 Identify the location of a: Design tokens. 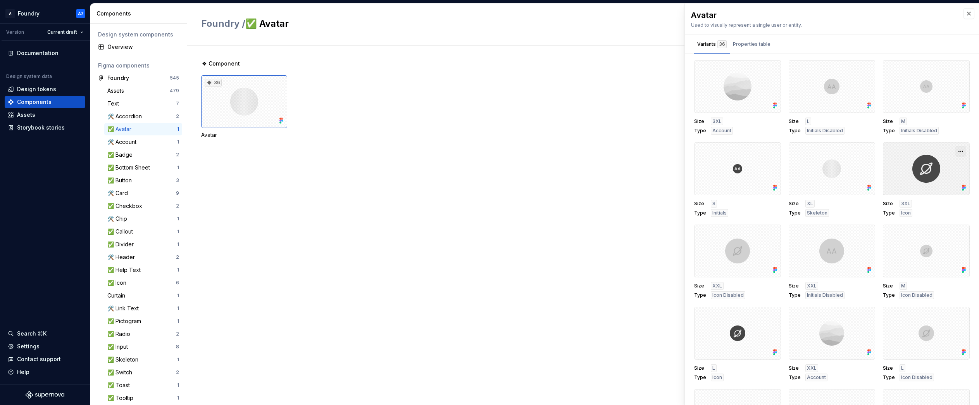
(45, 89).